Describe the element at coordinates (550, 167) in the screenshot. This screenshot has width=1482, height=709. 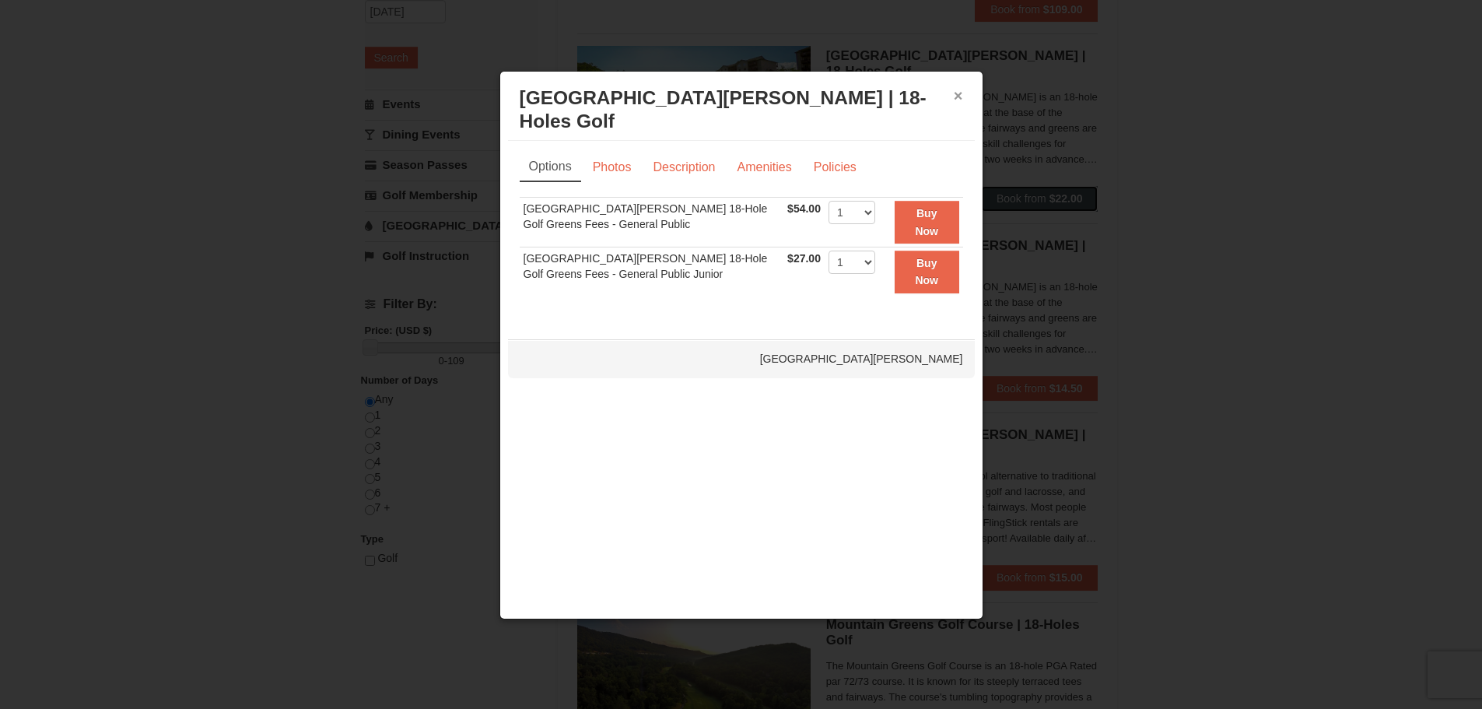
I see `a: Options` at that location.